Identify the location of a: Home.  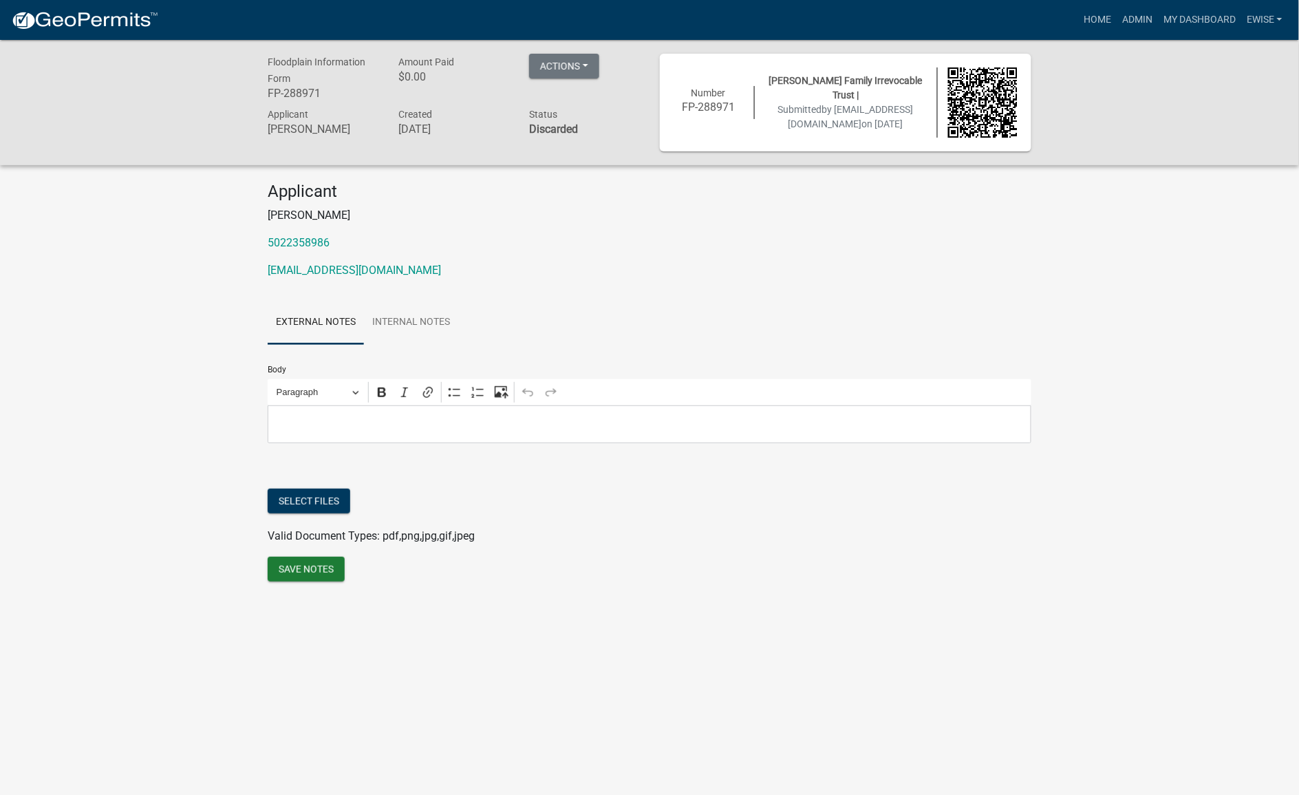
(1098, 20).